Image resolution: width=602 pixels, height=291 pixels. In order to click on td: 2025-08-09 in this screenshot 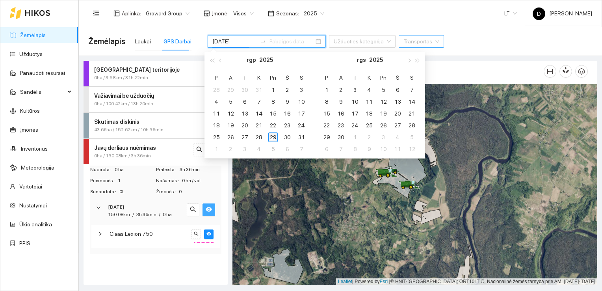, I will do `click(287, 102)`.